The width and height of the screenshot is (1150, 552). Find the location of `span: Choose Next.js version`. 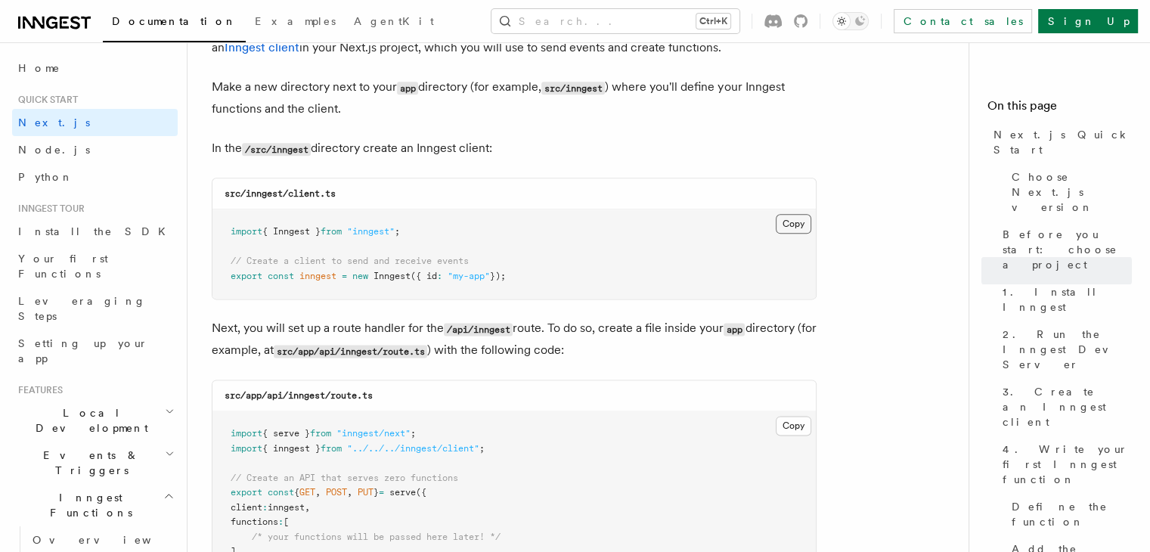

span: Choose Next.js version is located at coordinates (1072, 192).